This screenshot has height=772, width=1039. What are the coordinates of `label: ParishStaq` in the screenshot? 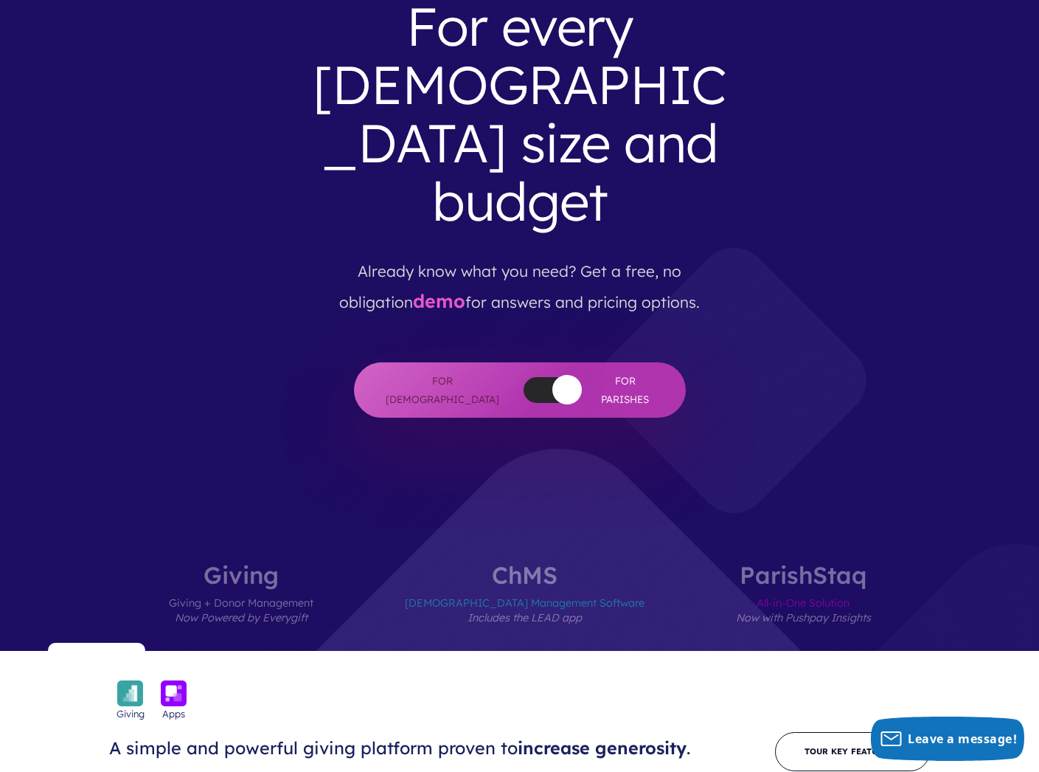 It's located at (803, 606).